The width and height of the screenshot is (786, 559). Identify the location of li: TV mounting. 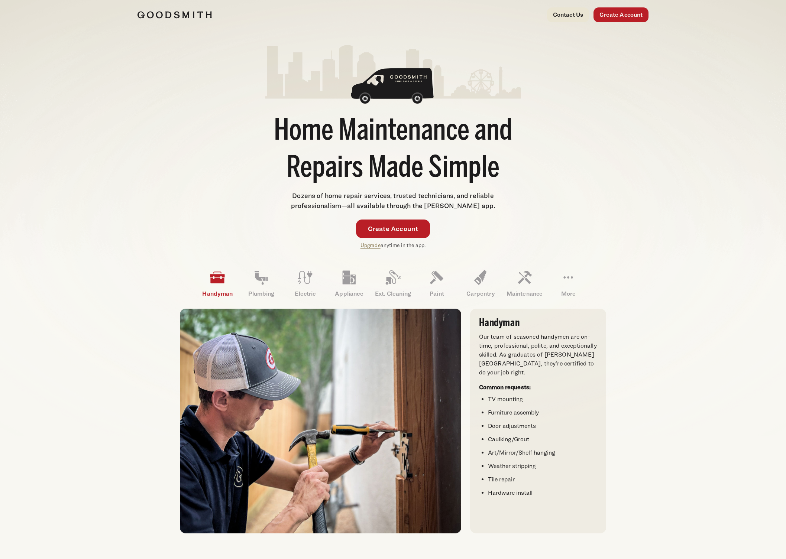
(543, 400).